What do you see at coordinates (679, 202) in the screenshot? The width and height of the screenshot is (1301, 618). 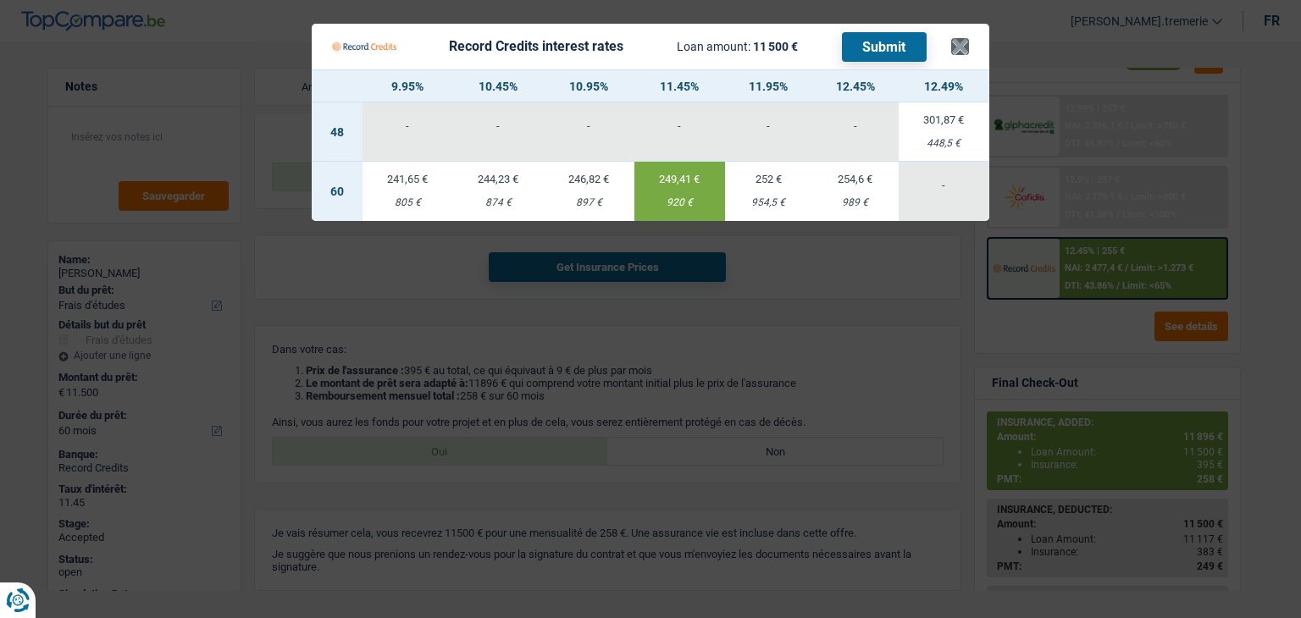 I see `div: 920 €` at bounding box center [679, 202].